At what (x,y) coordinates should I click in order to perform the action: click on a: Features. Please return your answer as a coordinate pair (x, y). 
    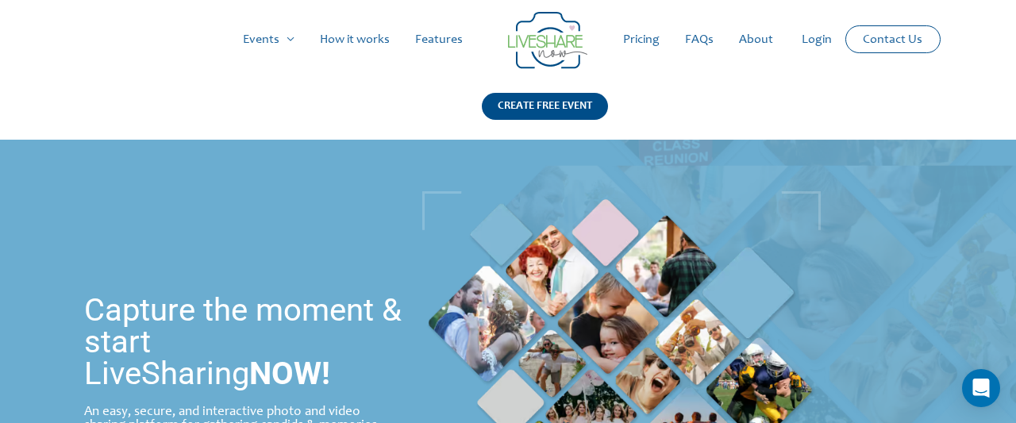
    Looking at the image, I should click on (439, 40).